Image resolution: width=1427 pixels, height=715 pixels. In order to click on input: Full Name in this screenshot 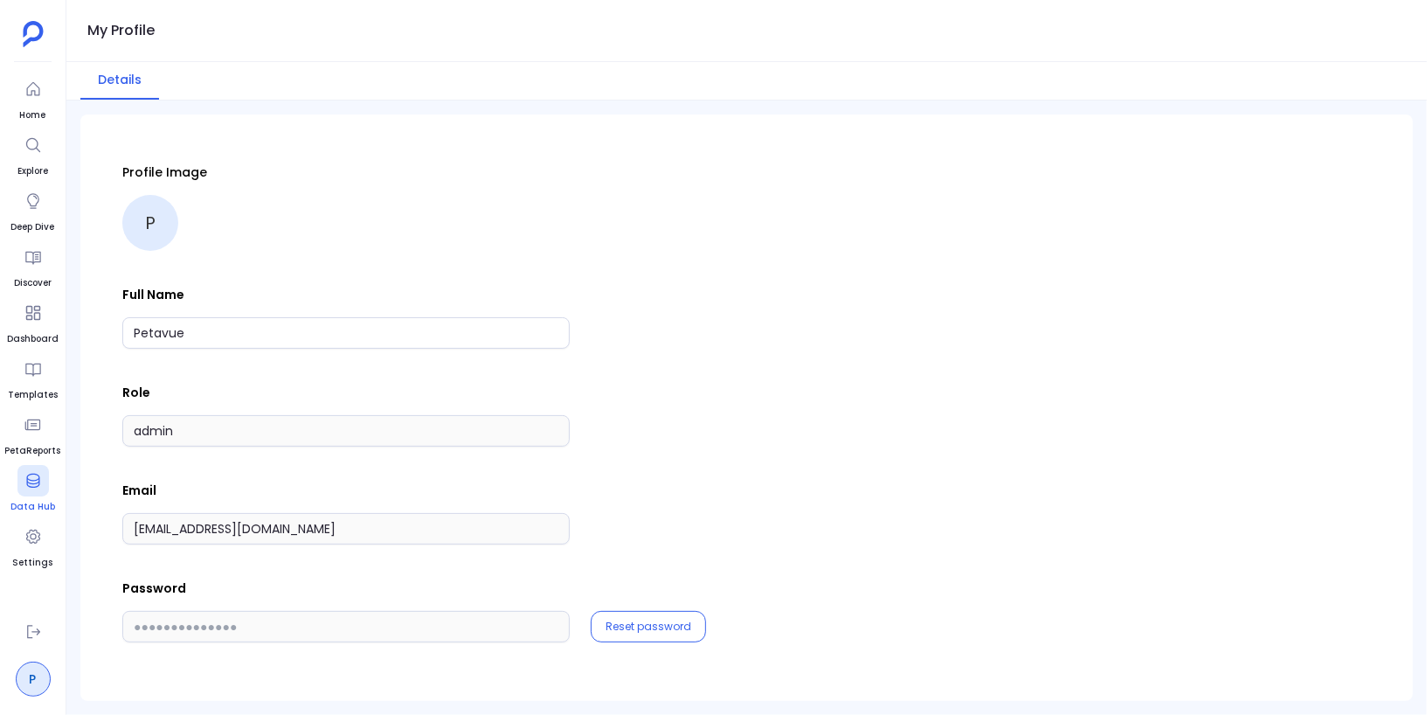, I will do `click(346, 333)`.